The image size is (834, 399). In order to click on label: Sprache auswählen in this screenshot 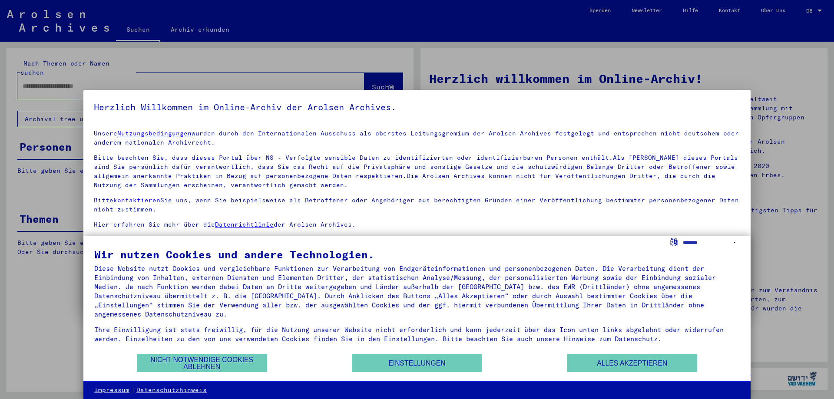, I will do `click(674, 242)`.